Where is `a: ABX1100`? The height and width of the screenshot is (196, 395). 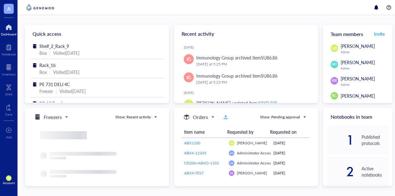 a: ABX1100 is located at coordinates (204, 143).